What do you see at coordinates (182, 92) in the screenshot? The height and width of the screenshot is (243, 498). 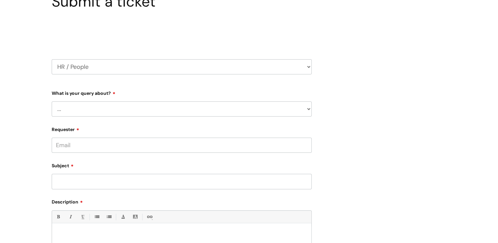 I see `label: What is your query about?` at bounding box center [182, 92].